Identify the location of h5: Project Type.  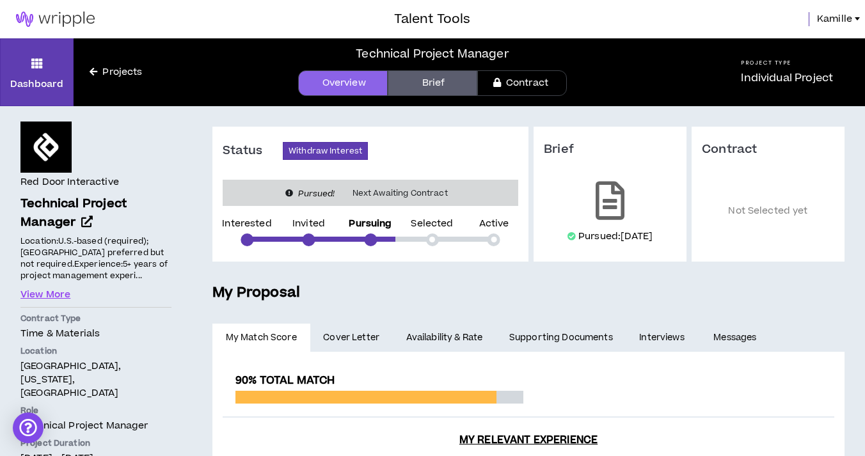
(787, 63).